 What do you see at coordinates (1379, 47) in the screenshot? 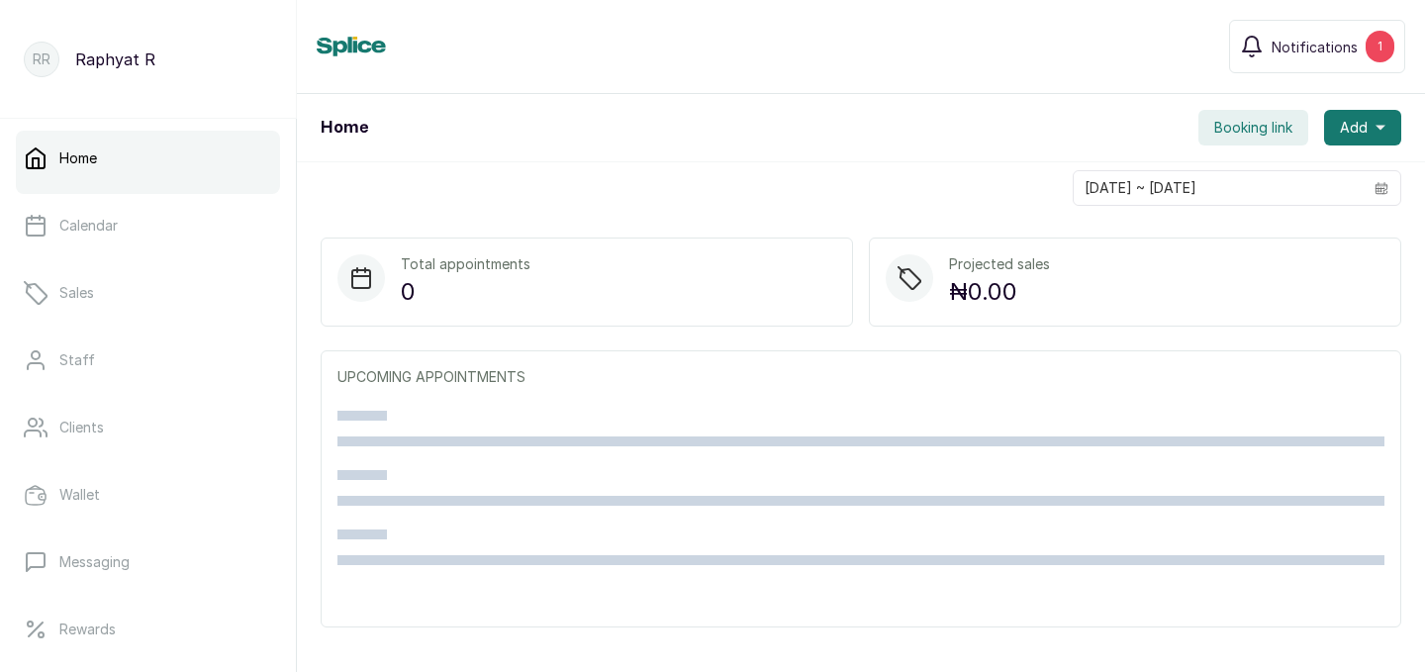
I see `div: 1` at bounding box center [1379, 47].